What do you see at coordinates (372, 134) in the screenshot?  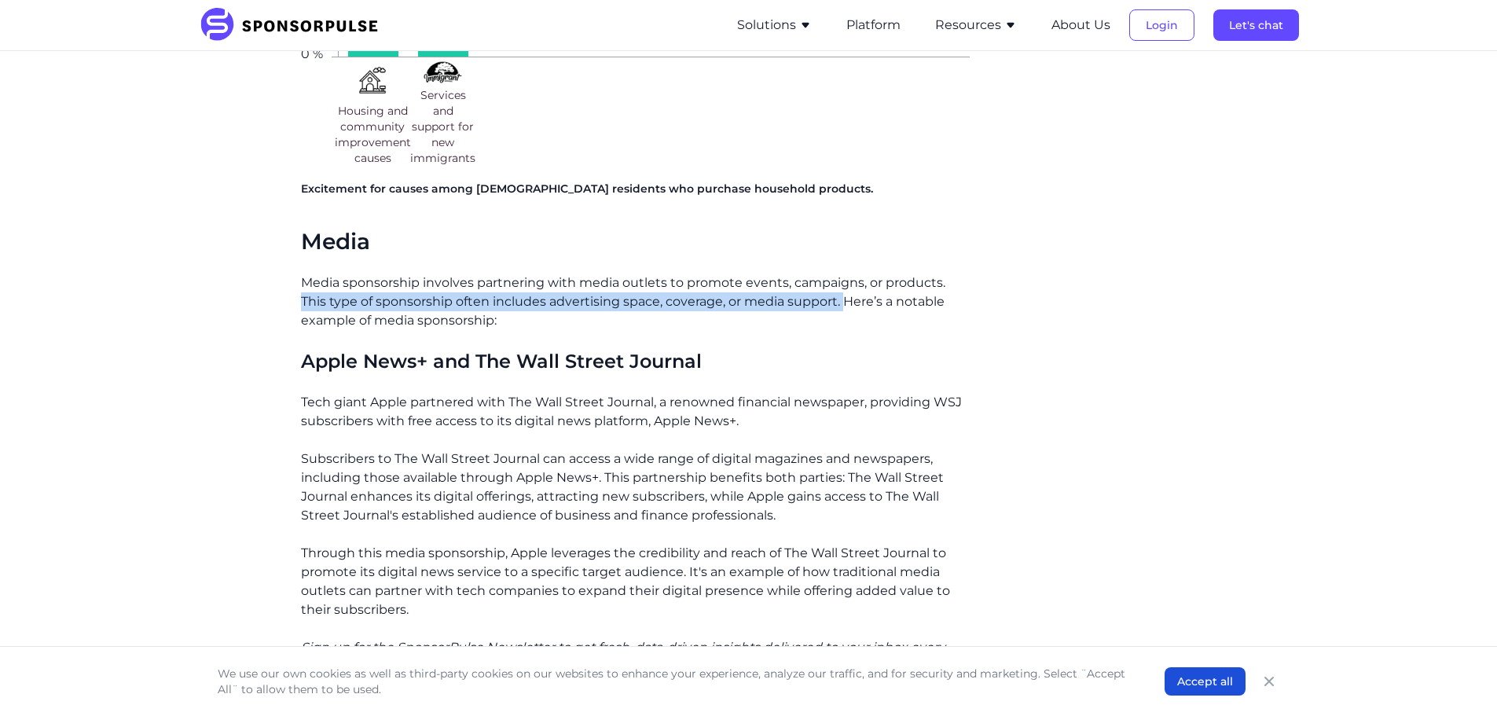 I see `span: Housing and community improvement causes` at bounding box center [372, 134].